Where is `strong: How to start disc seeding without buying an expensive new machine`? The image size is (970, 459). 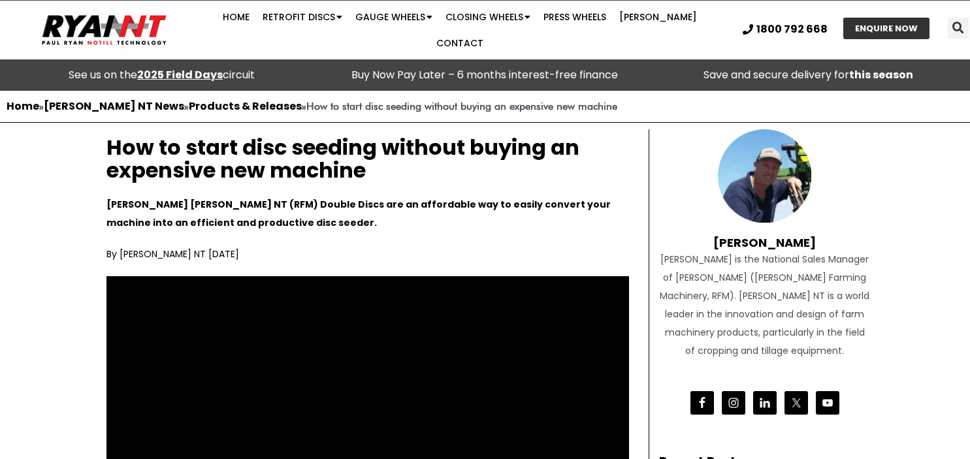 strong: How to start disc seeding without buying an expensive new machine is located at coordinates (462, 106).